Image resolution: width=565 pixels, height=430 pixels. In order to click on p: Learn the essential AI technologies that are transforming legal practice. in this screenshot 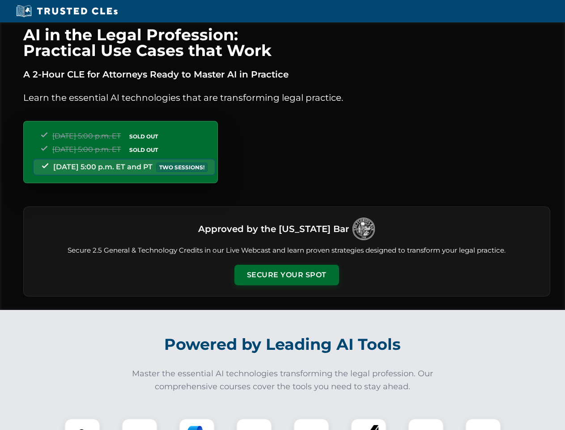, I will do `click(287, 98)`.